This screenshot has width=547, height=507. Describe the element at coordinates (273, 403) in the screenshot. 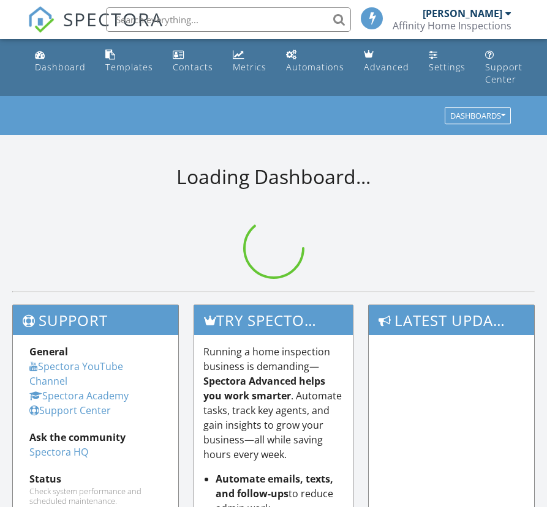

I see `p: Running a home inspection business is demanding— . Automate tasks, track key agents, and gain ins...` at that location.